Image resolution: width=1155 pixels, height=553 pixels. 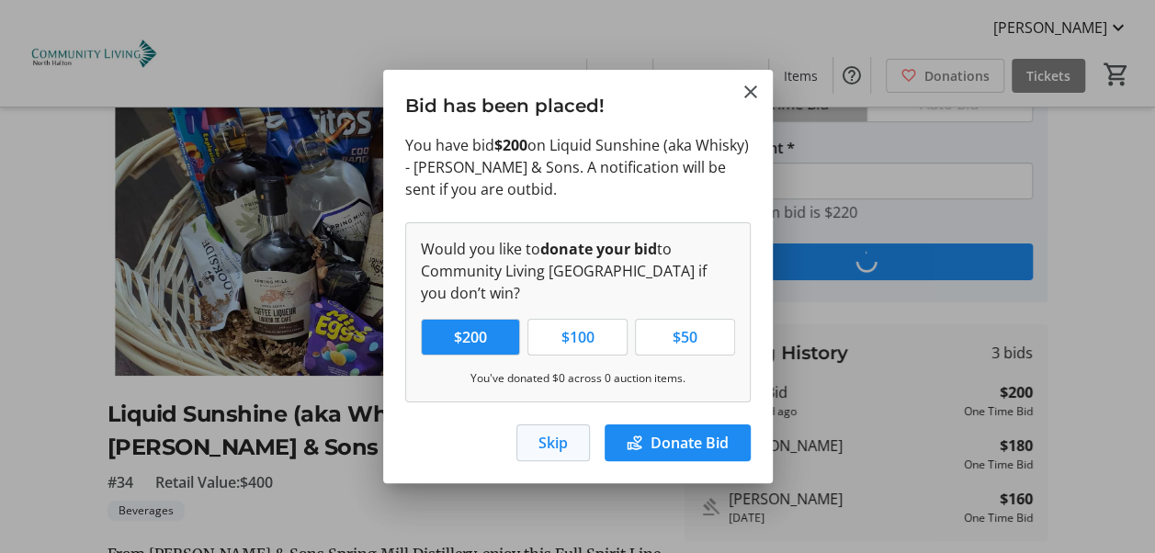 What do you see at coordinates (598, 249) in the screenshot?
I see `strong: donate your bid` at bounding box center [598, 249].